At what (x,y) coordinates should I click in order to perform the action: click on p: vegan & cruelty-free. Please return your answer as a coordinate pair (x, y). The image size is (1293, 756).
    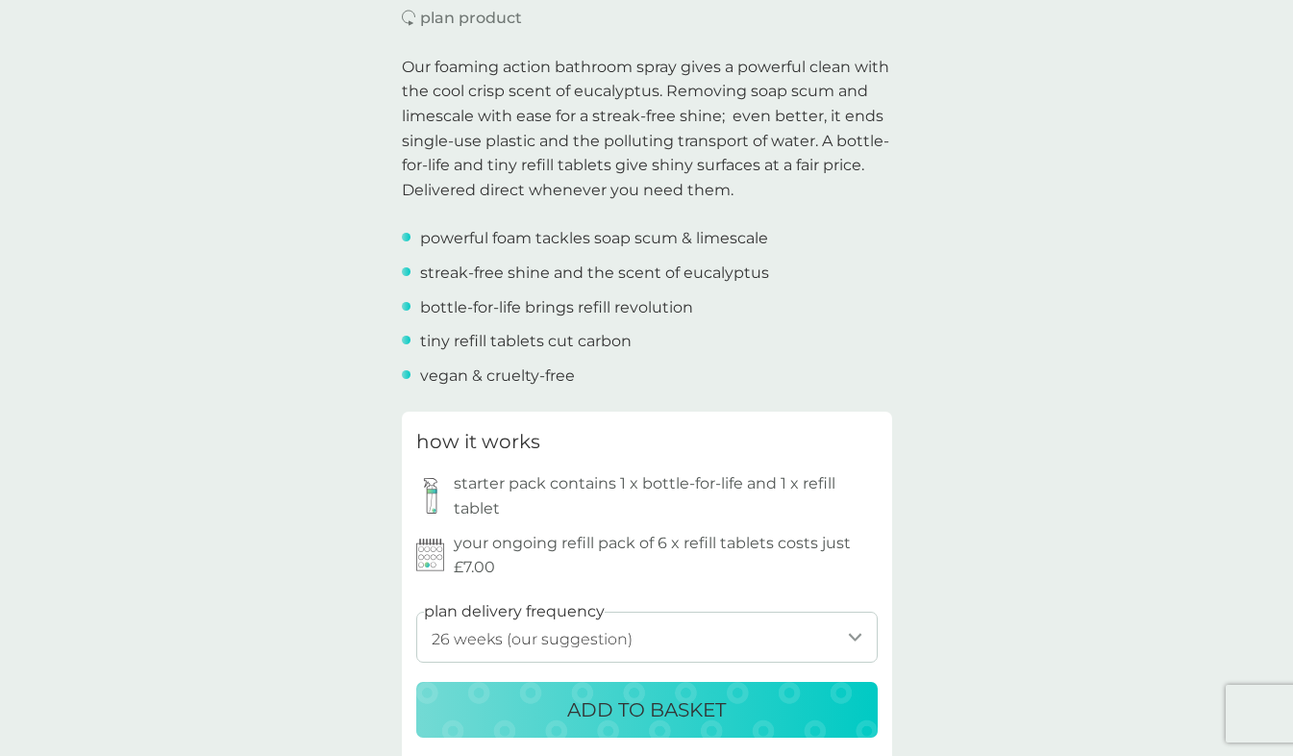
    Looking at the image, I should click on (497, 376).